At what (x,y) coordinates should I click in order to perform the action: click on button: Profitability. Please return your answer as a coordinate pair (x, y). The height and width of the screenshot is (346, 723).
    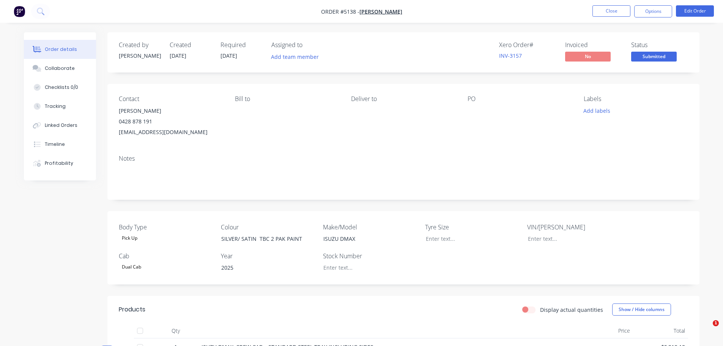
    Looking at the image, I should click on (60, 163).